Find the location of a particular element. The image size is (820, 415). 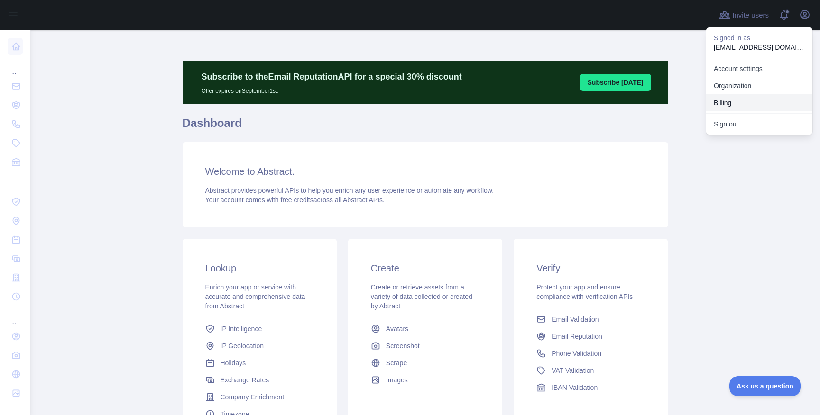

span: IBAN Validation is located at coordinates (574, 388).